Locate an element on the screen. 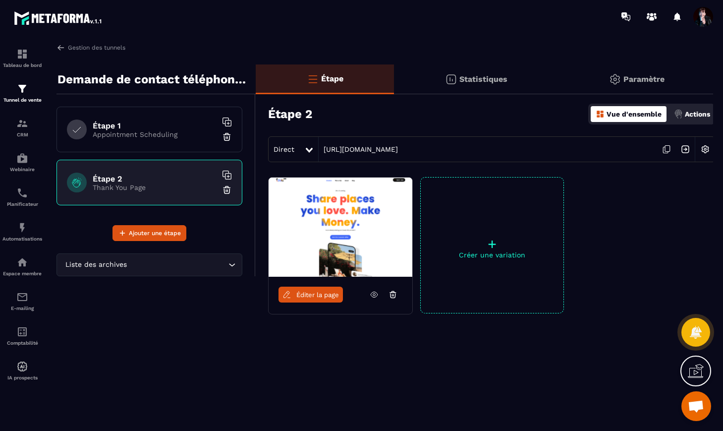 This screenshot has width=723, height=431. p: Étape is located at coordinates (332, 78).